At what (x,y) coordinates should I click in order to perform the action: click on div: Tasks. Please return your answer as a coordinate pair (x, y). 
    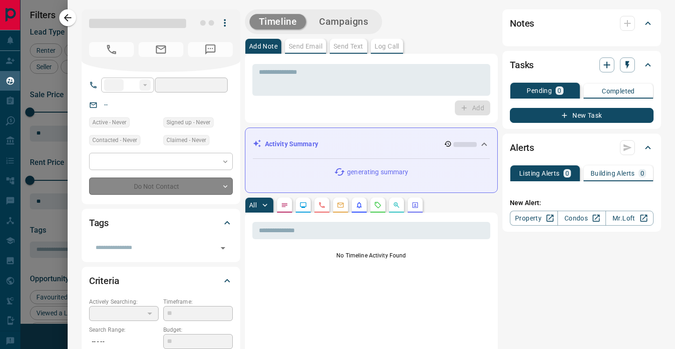
    Looking at the image, I should click on (582, 65).